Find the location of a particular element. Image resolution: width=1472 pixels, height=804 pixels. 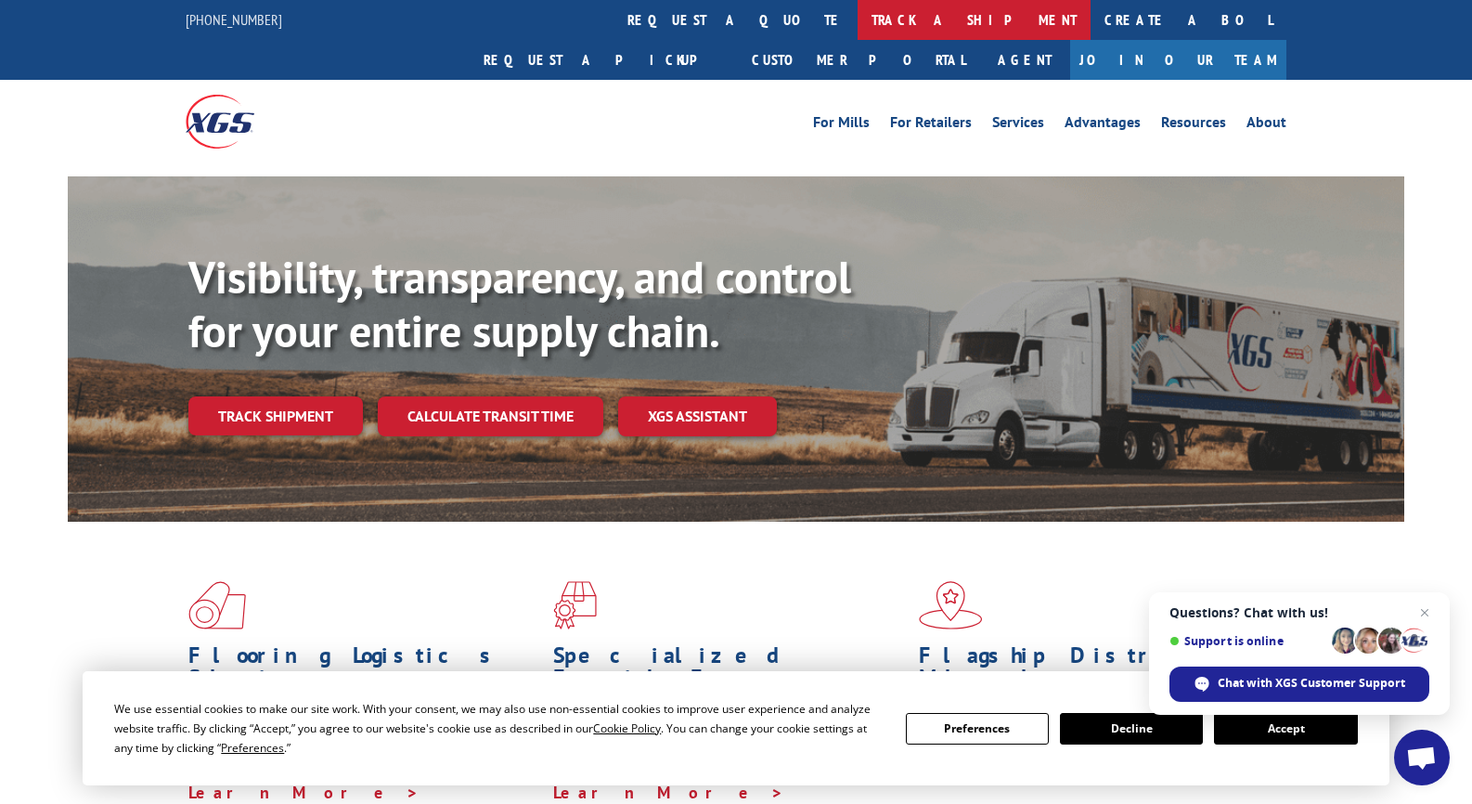

span: Cookie Policy is located at coordinates (626, 727).